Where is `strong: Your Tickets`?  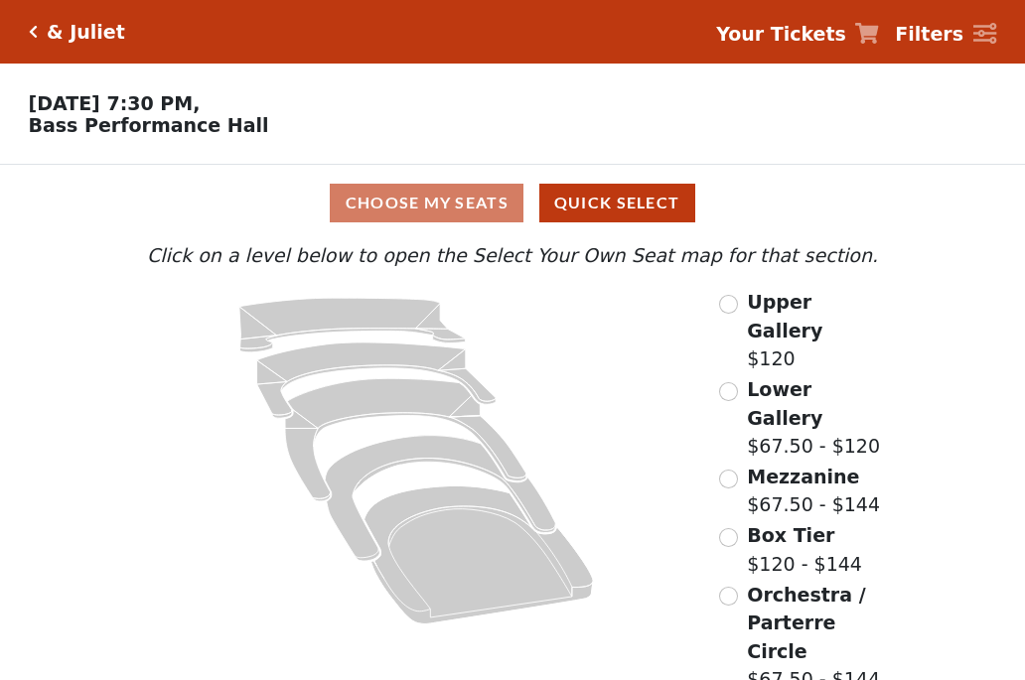
strong: Your Tickets is located at coordinates (780, 34).